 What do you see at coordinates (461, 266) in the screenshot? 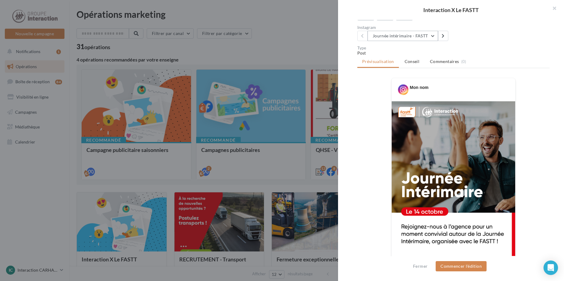
I see `button: Commencer l'édition` at bounding box center [461, 266].